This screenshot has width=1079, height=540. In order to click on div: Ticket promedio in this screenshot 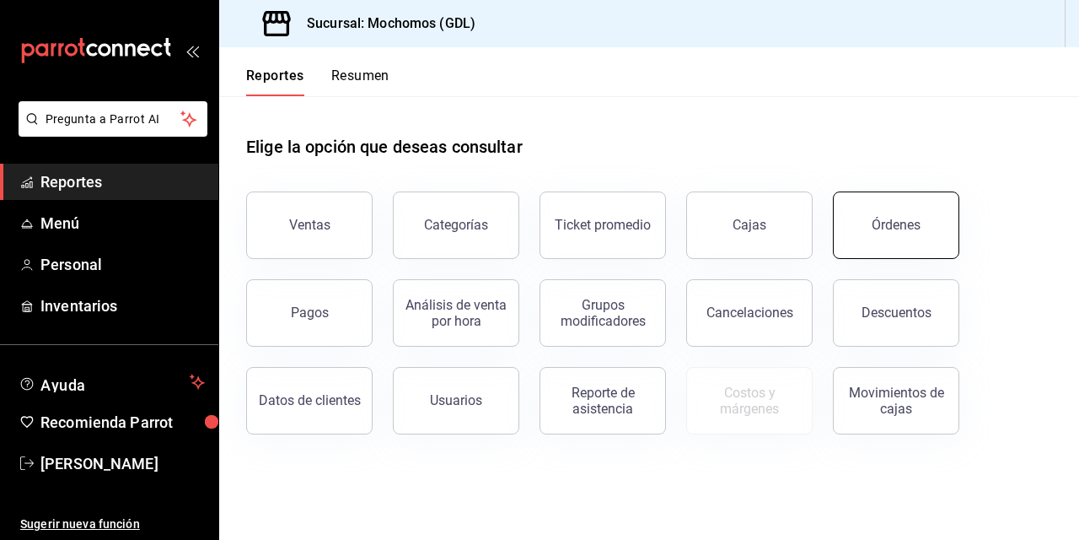, I will do `click(603, 224)`.